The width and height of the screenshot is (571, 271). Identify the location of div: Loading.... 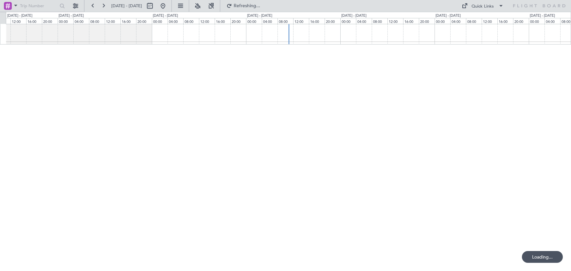
(542, 257).